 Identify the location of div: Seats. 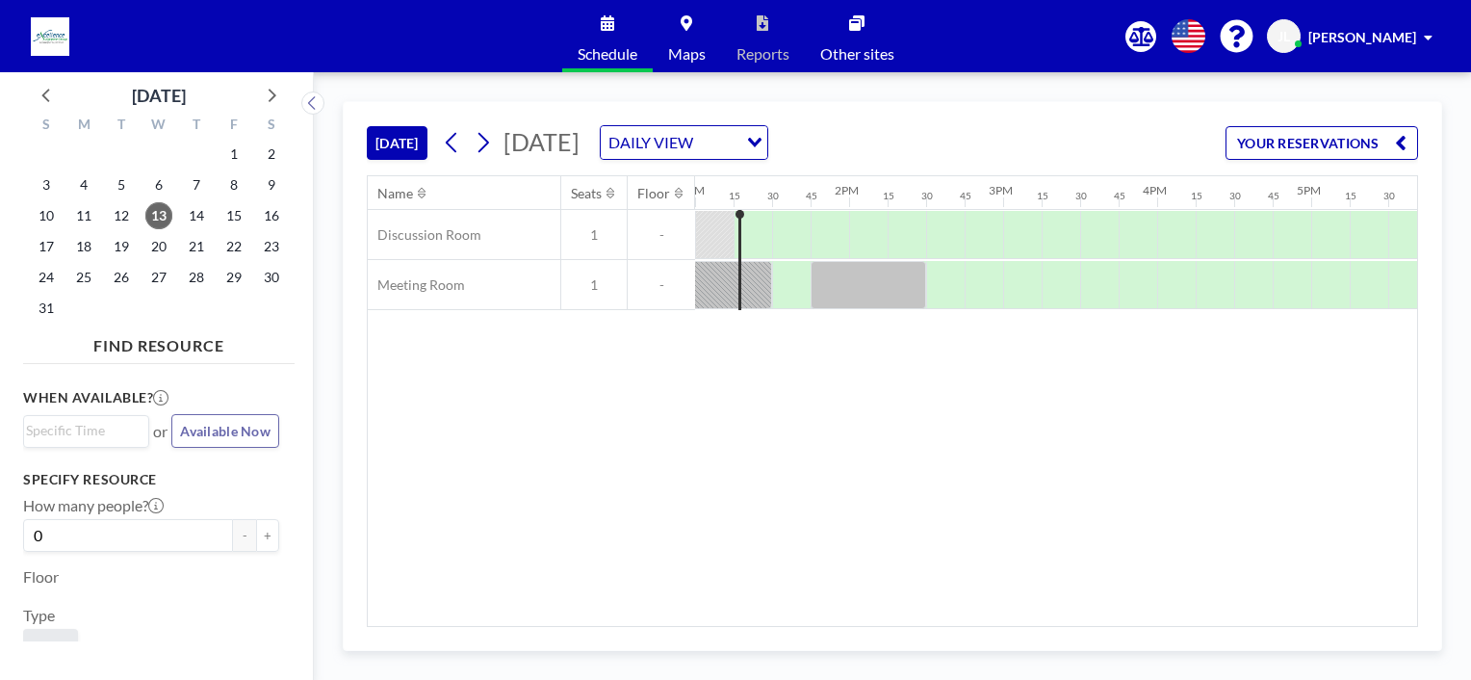
(586, 193).